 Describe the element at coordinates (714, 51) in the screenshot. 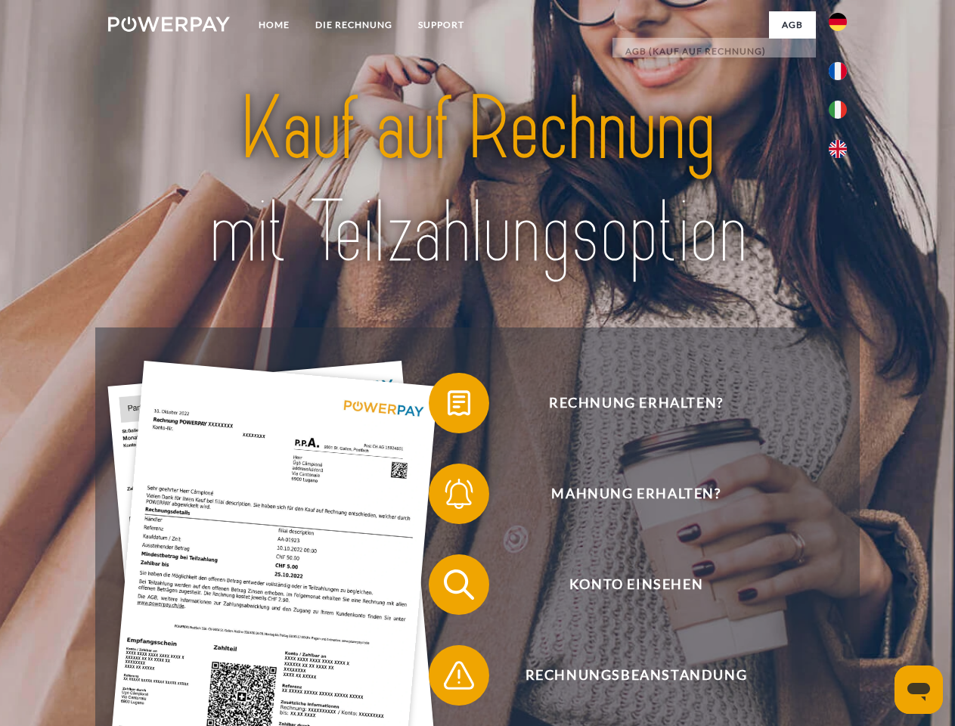

I see `a: AGB (Kauf auf Rechnung)` at that location.